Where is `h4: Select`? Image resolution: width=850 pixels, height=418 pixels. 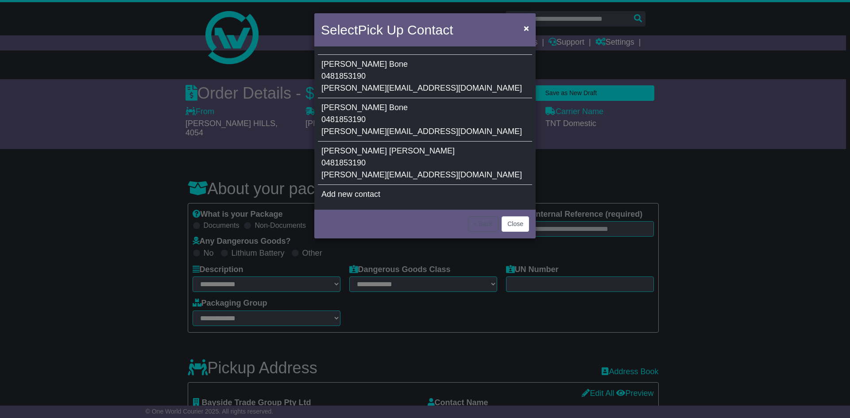
h4: Select is located at coordinates (387, 30).